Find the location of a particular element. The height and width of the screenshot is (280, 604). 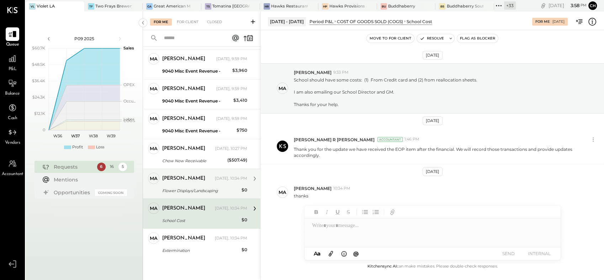

p: School should have some costs: (1) From Credit card and (2) from reallocation sheets. is located at coordinates (385, 92).